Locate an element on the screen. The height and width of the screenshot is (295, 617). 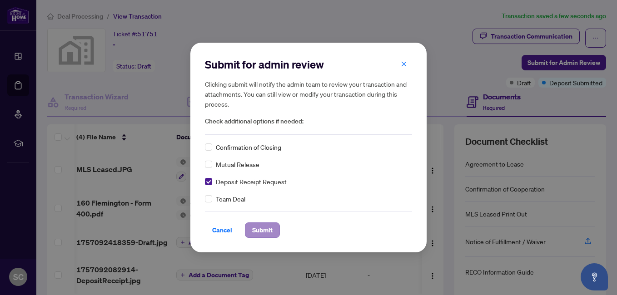
button: Cancel is located at coordinates (222, 230).